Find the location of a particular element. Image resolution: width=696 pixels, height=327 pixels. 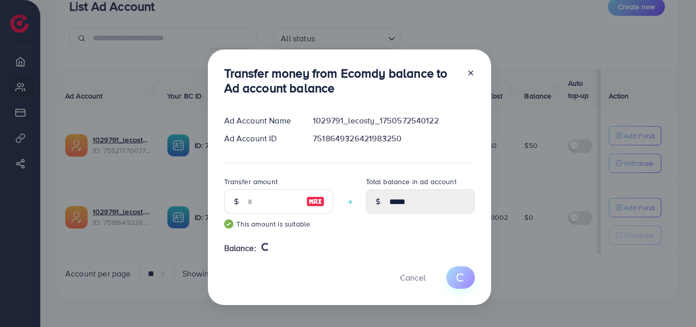

img: image is located at coordinates (316, 201).